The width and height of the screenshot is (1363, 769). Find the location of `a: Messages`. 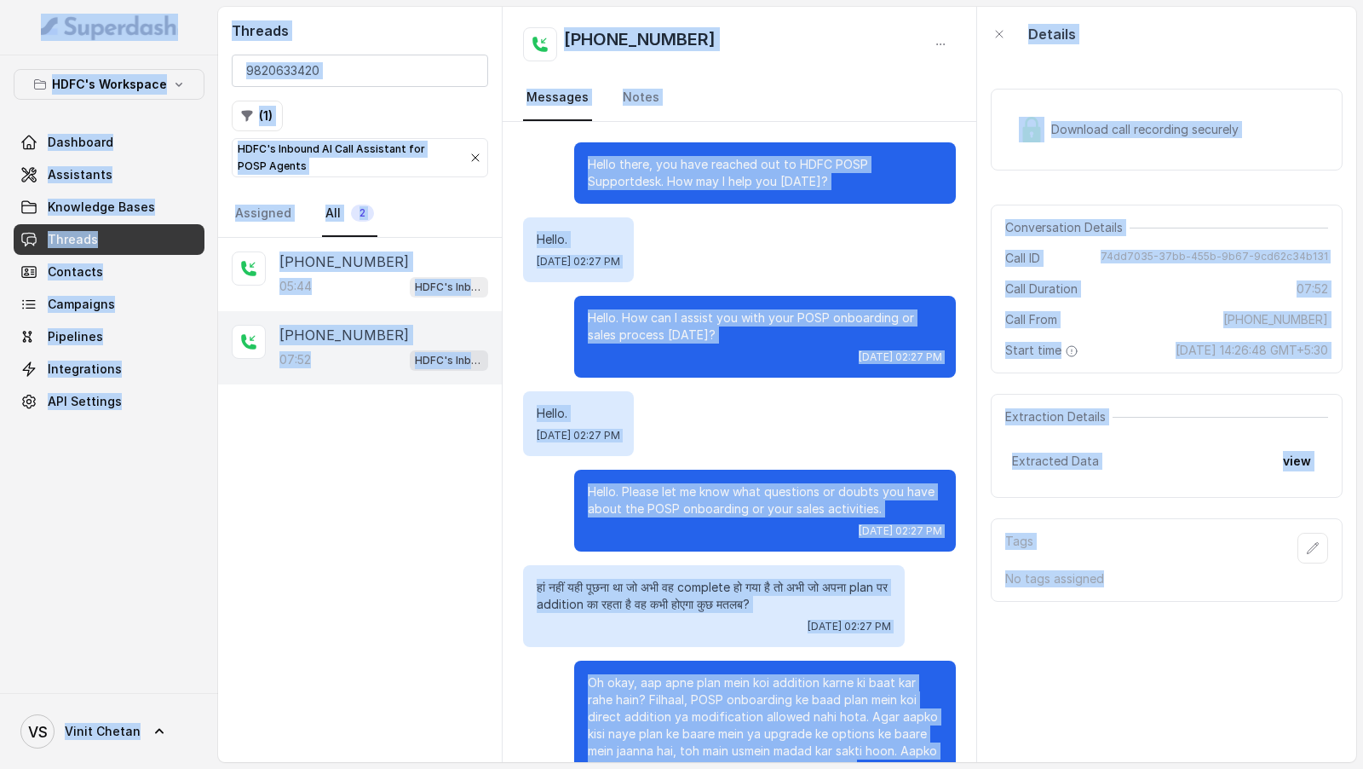

a: Messages is located at coordinates (557, 98).